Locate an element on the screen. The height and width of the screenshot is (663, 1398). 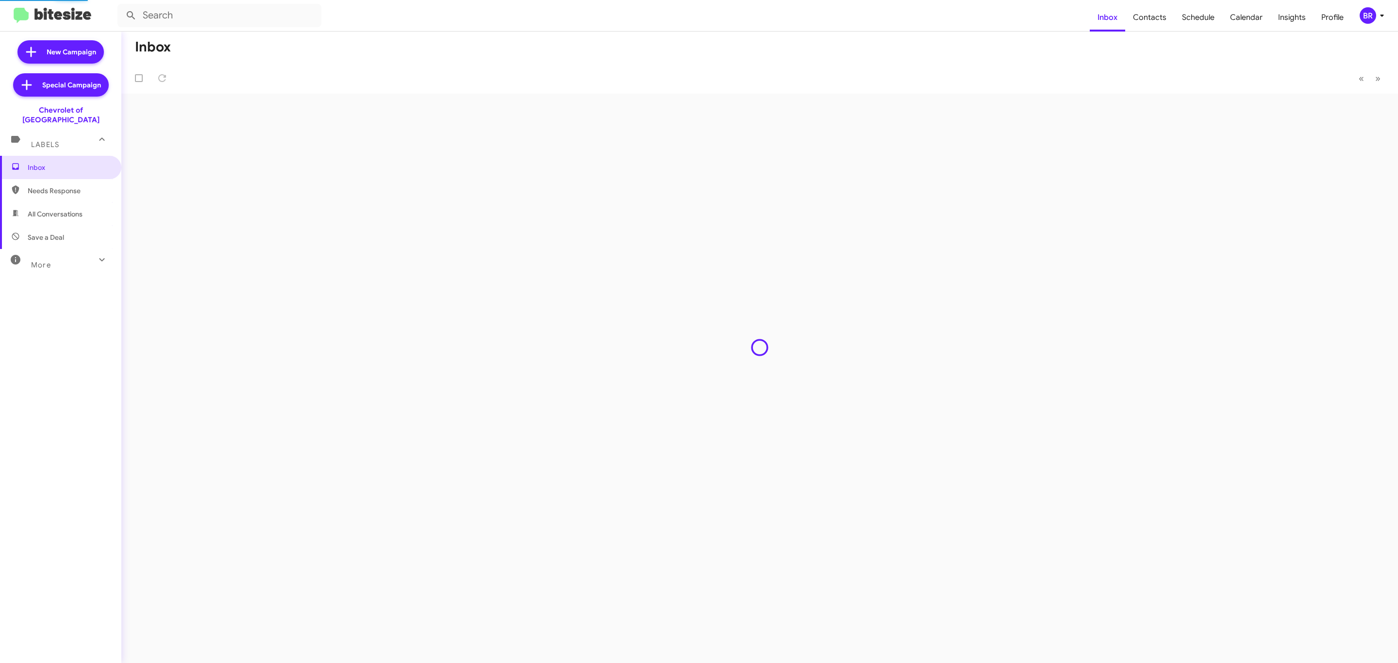
h1: Inbox is located at coordinates (153, 47).